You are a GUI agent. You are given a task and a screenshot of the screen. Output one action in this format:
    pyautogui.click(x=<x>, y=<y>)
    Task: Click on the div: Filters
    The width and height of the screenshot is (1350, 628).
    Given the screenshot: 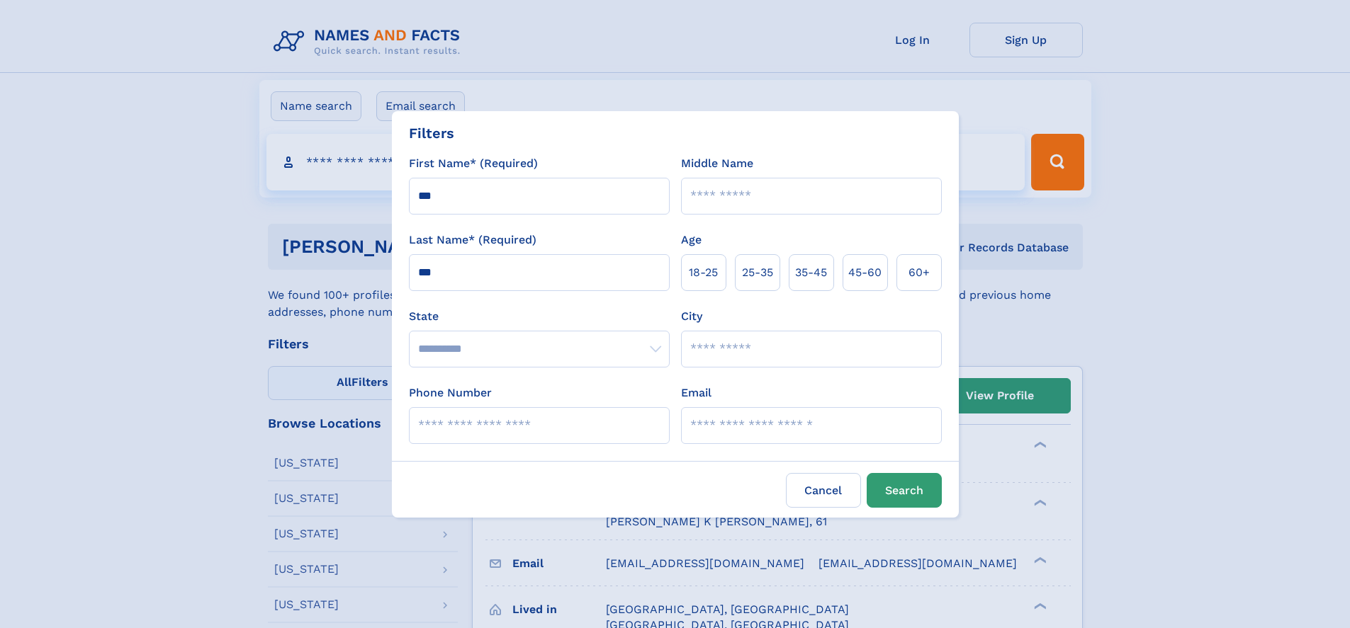 What is the action you would take?
    pyautogui.click(x=431, y=133)
    